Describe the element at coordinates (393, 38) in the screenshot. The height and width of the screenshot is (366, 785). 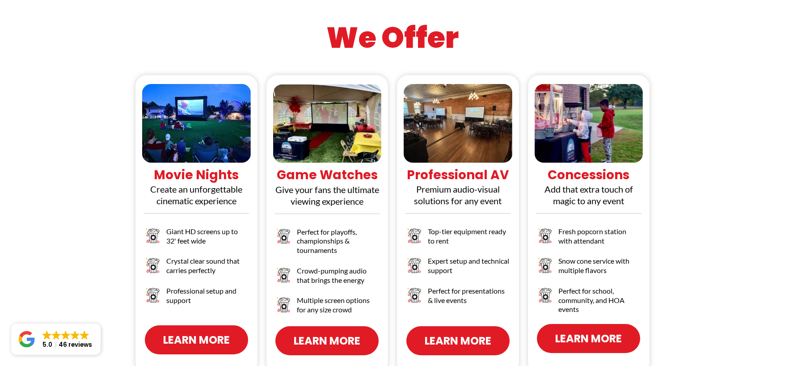
I see `h1: We Offer` at that location.